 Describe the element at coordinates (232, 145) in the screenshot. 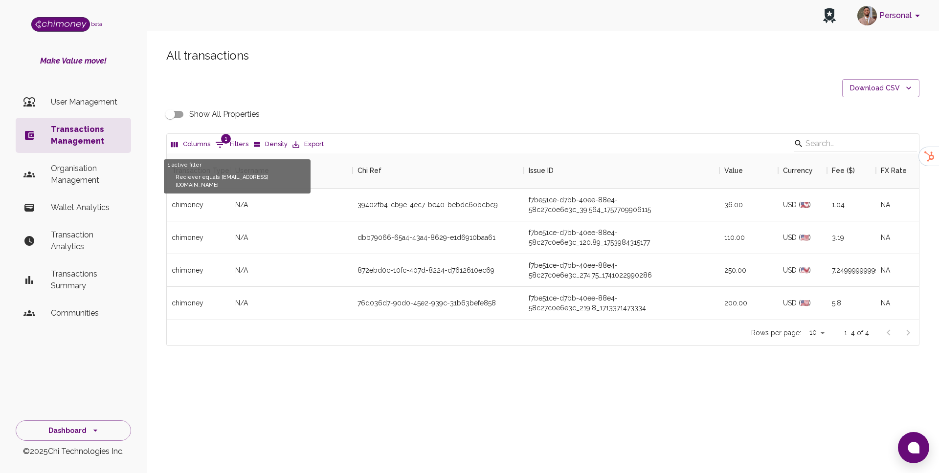

I see `button: Show filters` at that location.